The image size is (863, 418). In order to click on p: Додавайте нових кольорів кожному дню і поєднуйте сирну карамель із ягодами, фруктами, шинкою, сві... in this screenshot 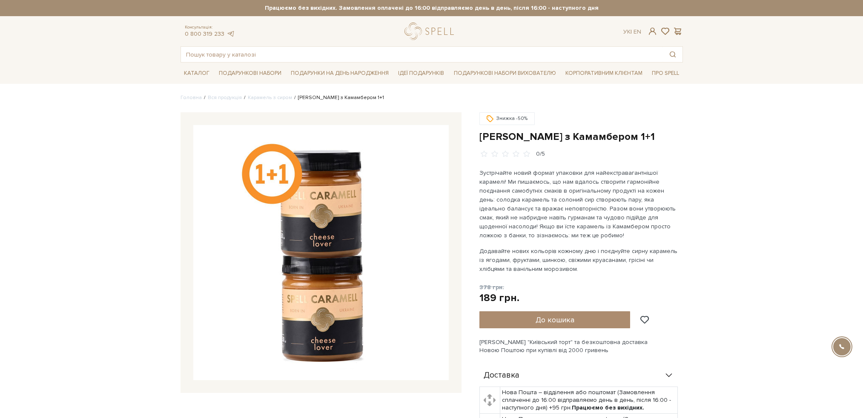, I will do `click(579, 260)`.